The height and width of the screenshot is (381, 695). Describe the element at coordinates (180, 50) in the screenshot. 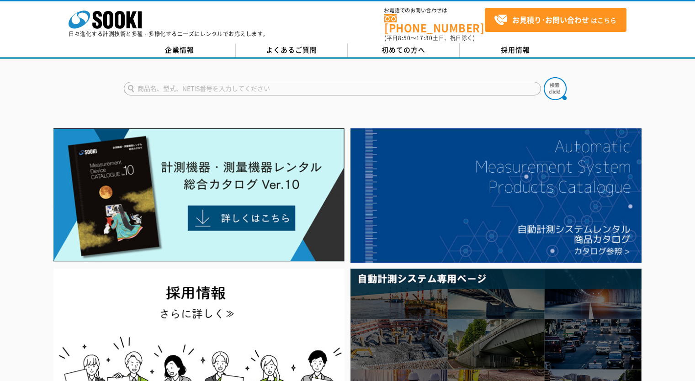

I see `a: 企業情報` at that location.